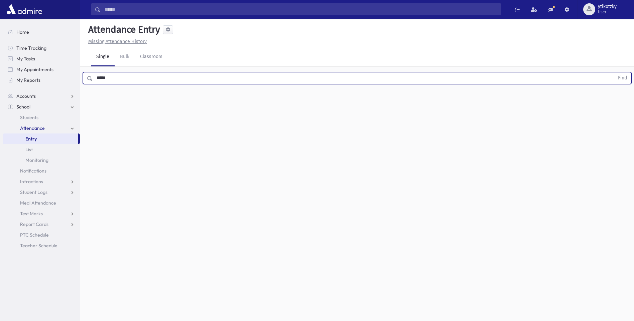  Describe the element at coordinates (123, 30) in the screenshot. I see `h5: Attendance Entry` at that location.